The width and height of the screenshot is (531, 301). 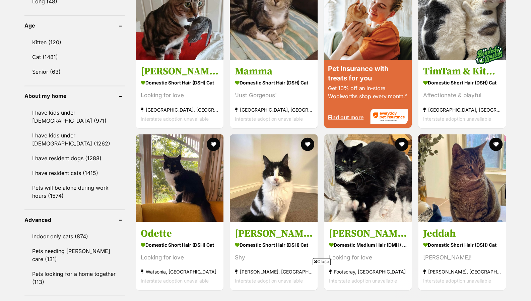 I want to click on div: Shy, so click(x=274, y=257).